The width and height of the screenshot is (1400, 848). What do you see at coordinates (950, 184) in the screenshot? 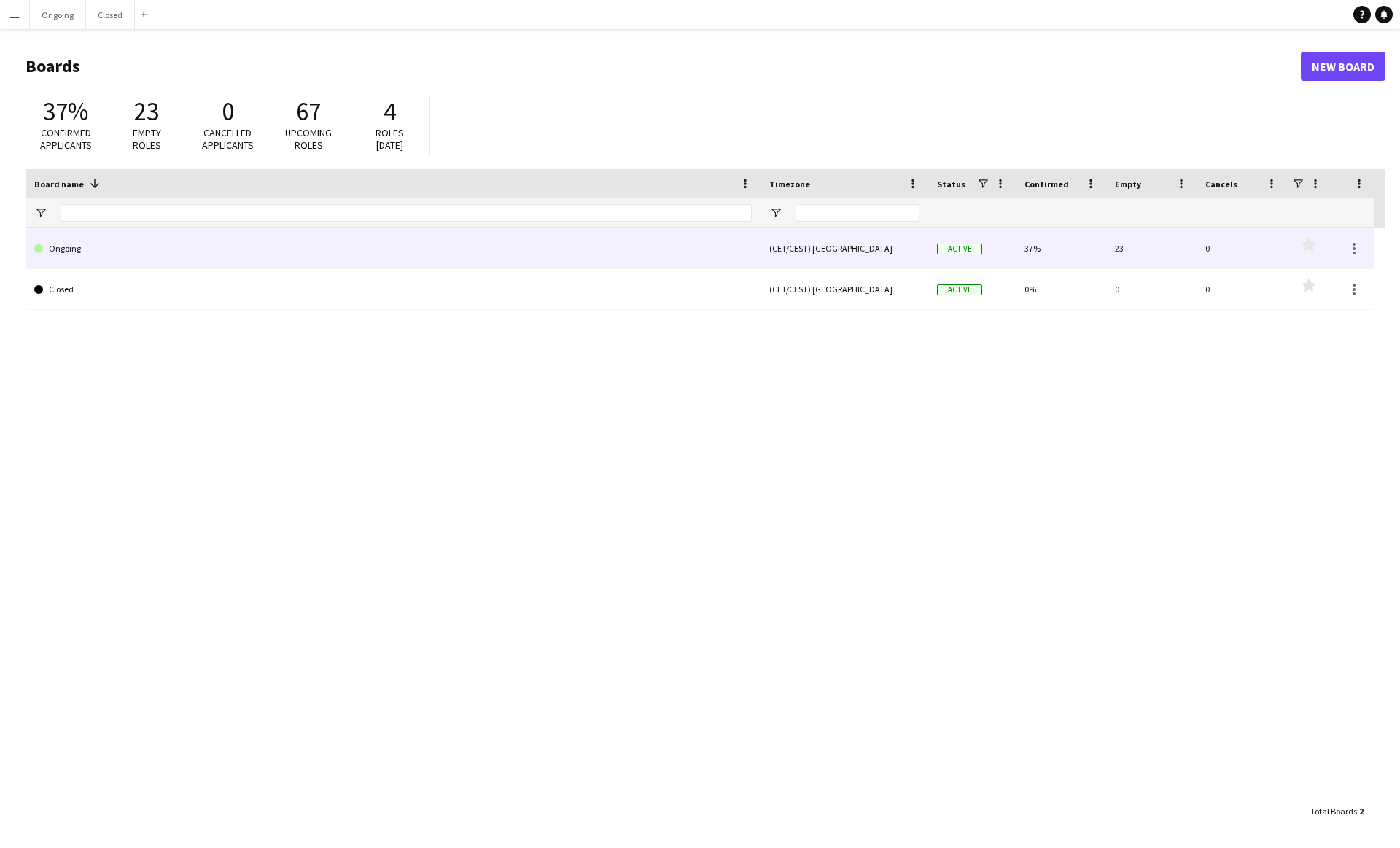
I see `span: Status` at bounding box center [950, 184].